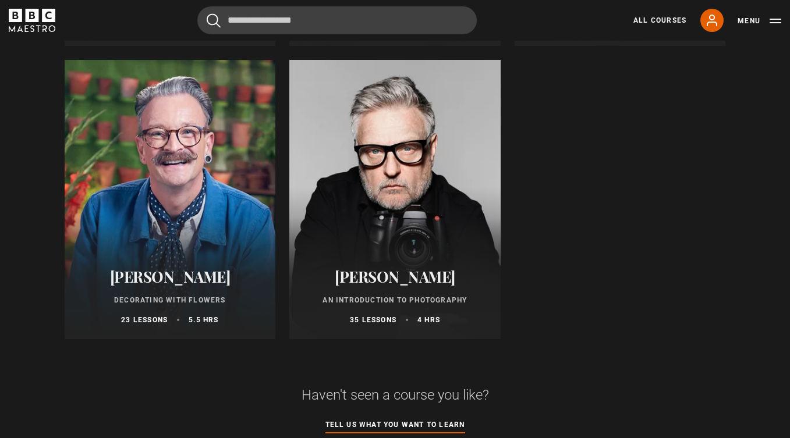  I want to click on p: 35 lessons, so click(373, 320).